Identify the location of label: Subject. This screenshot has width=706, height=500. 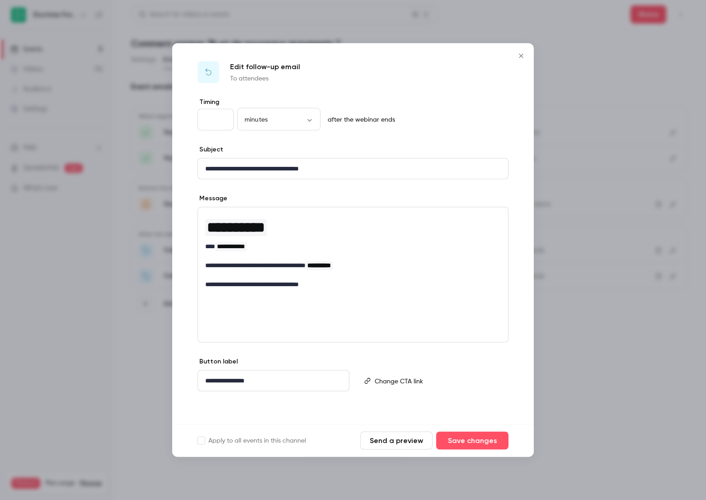
(210, 150).